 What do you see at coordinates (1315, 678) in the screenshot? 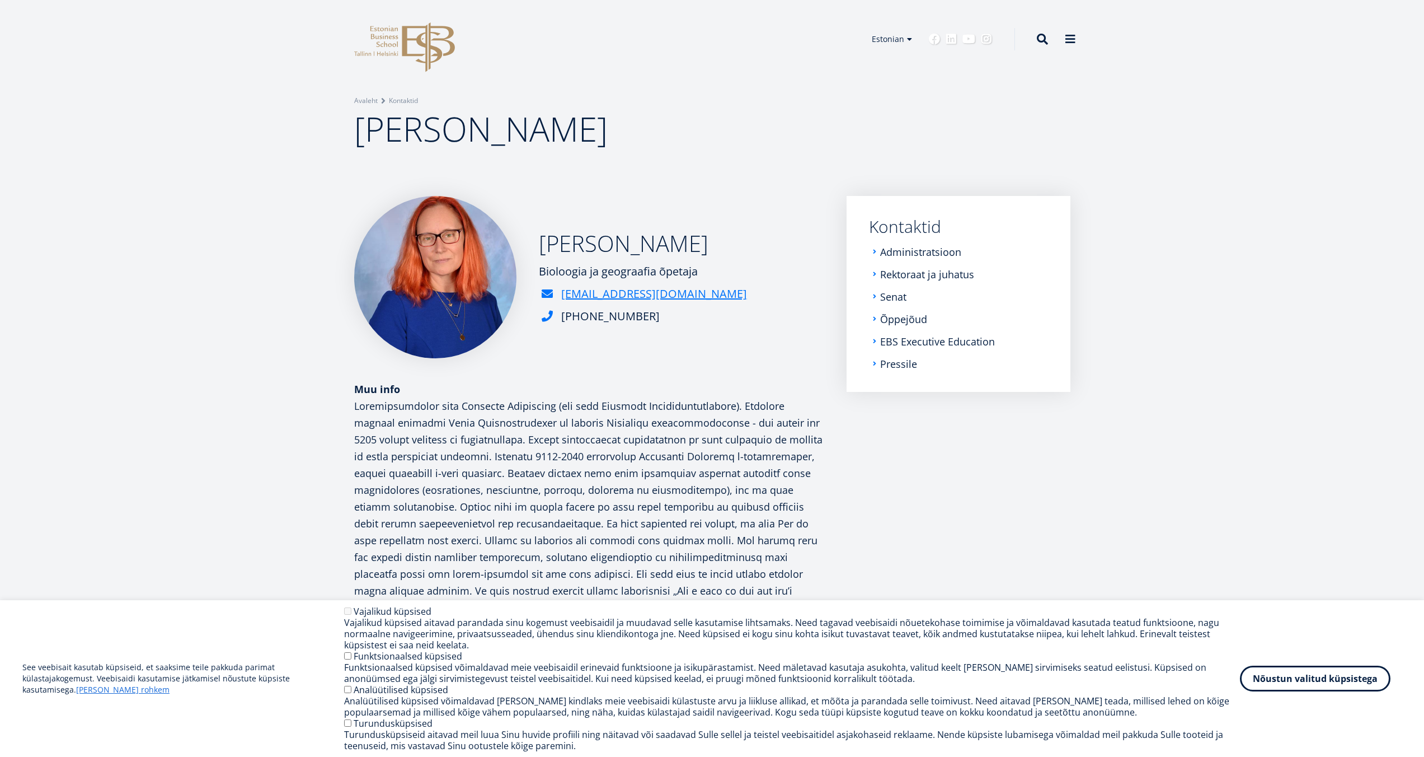
I see `button: Nõustun valitud küpsistega` at bounding box center [1315, 678].